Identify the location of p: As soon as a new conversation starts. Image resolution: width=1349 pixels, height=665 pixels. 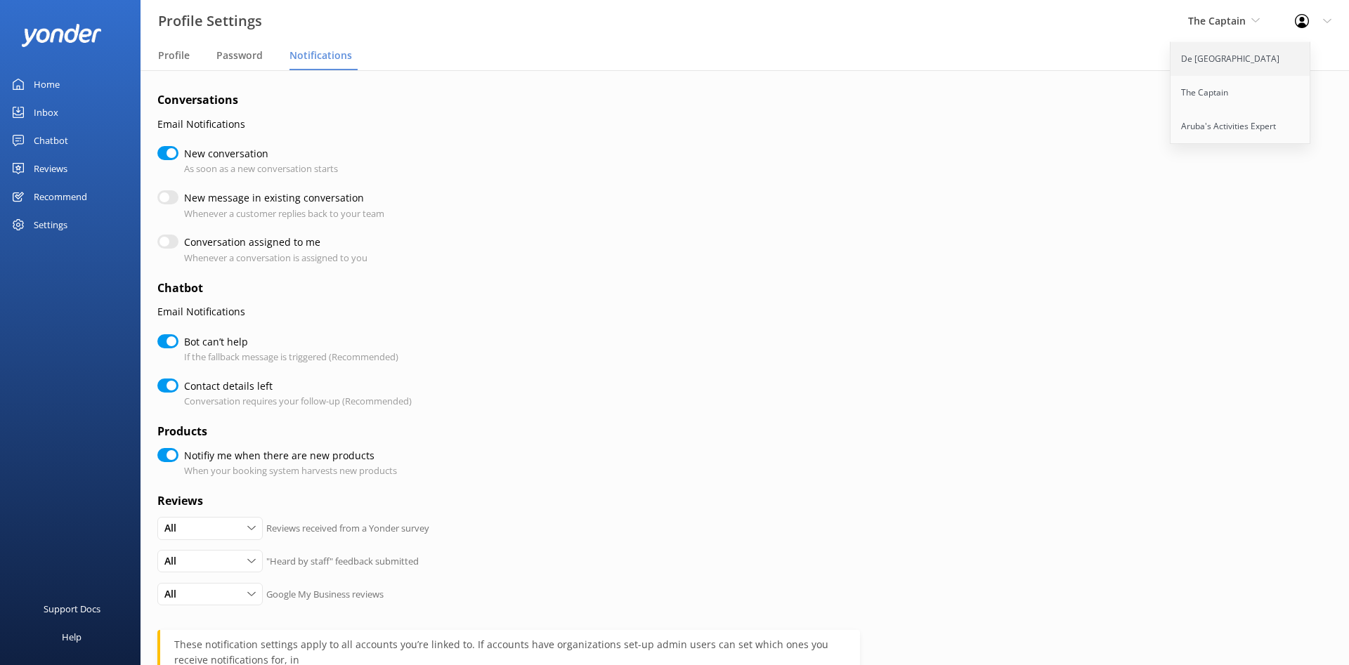
(261, 169).